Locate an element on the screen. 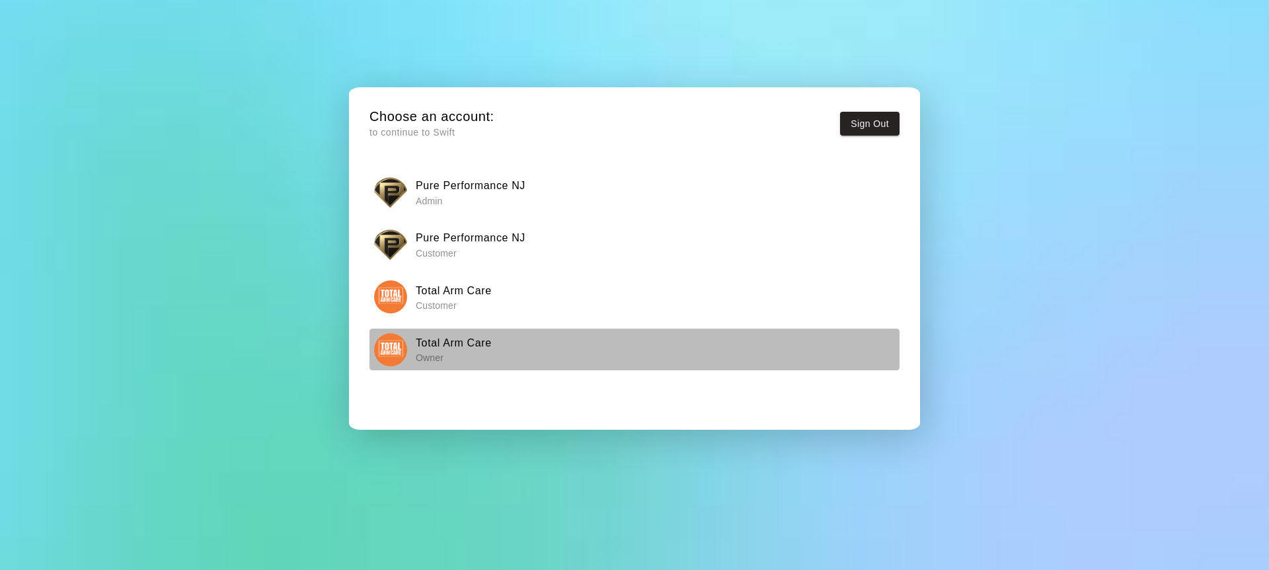  button: Pure Performance NJPure Performance NJ Admin is located at coordinates (634, 192).